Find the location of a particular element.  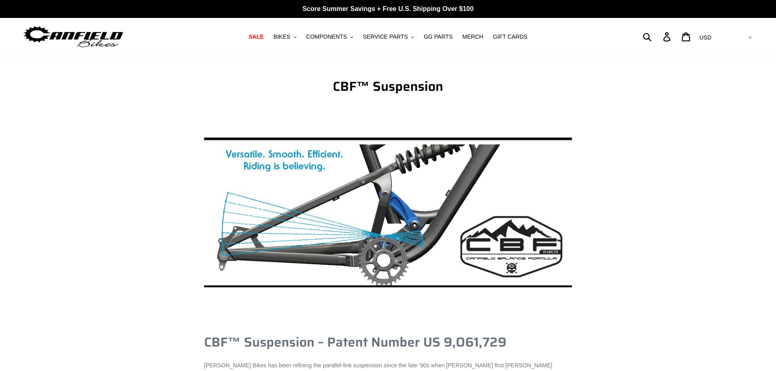

h1: CBF™ Suspension is located at coordinates (388, 86).